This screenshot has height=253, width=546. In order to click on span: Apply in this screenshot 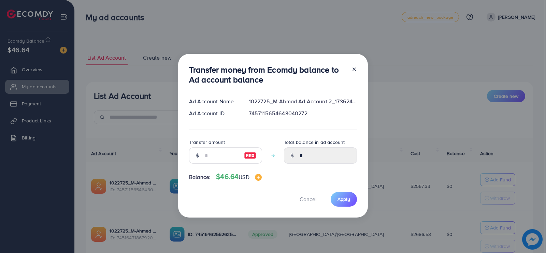, I will do `click(343, 199)`.